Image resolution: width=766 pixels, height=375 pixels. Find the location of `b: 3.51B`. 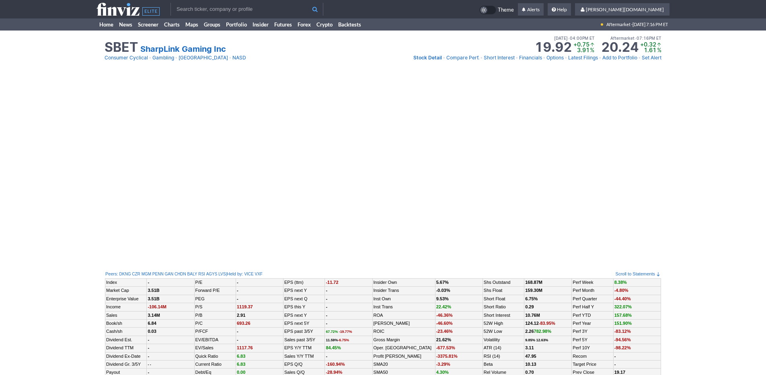

b: 3.51B is located at coordinates (153, 291).